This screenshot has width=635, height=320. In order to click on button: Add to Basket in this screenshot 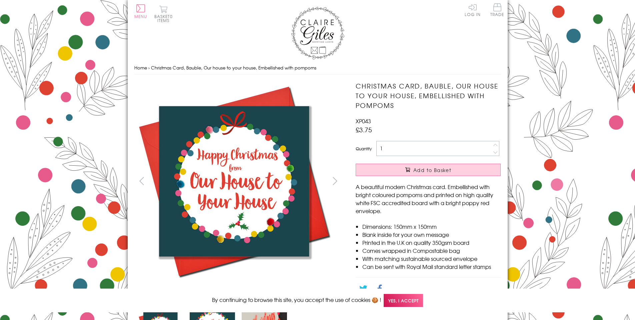, I will do `click(428, 169)`.